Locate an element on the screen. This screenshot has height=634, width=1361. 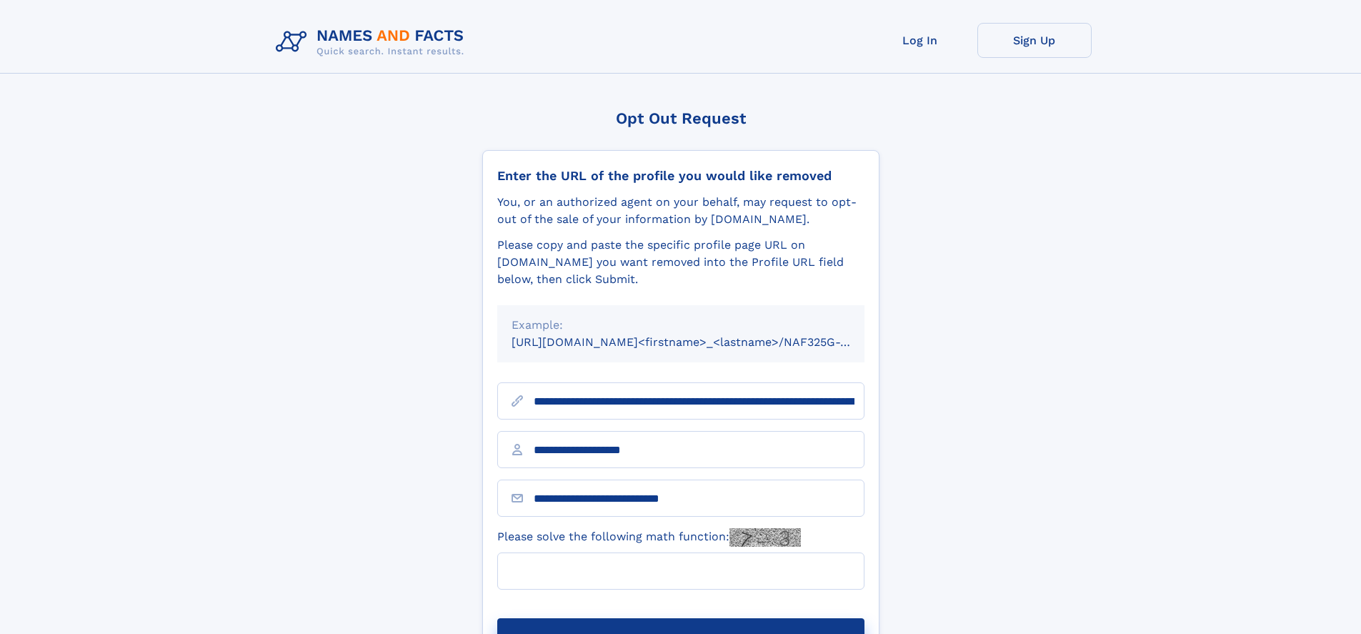
a: Log In is located at coordinates (921, 40).